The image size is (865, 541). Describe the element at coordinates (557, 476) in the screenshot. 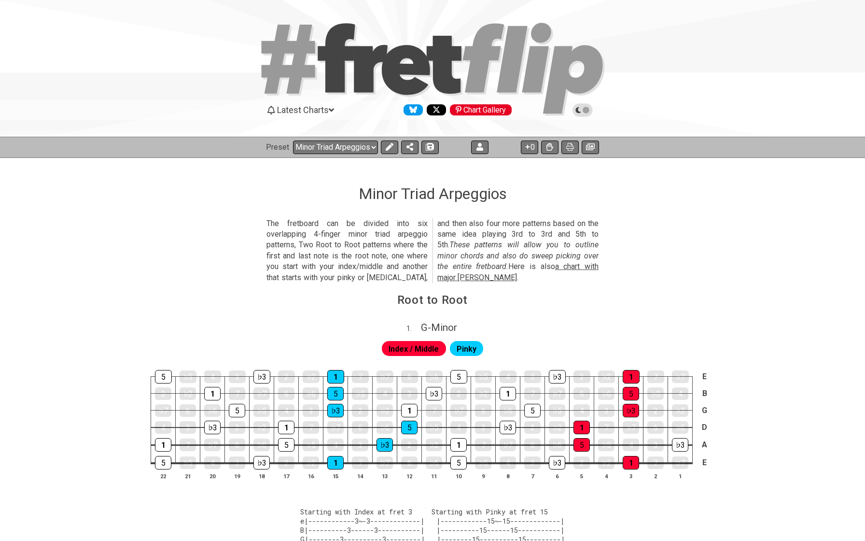

I see `th: 6` at that location.